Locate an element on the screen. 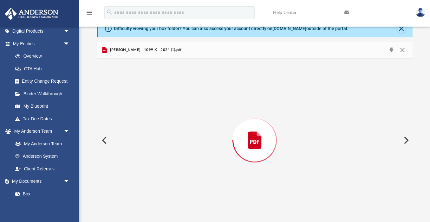 The image size is (430, 222). a: My Documentsarrow_drop_down is located at coordinates (40, 182).